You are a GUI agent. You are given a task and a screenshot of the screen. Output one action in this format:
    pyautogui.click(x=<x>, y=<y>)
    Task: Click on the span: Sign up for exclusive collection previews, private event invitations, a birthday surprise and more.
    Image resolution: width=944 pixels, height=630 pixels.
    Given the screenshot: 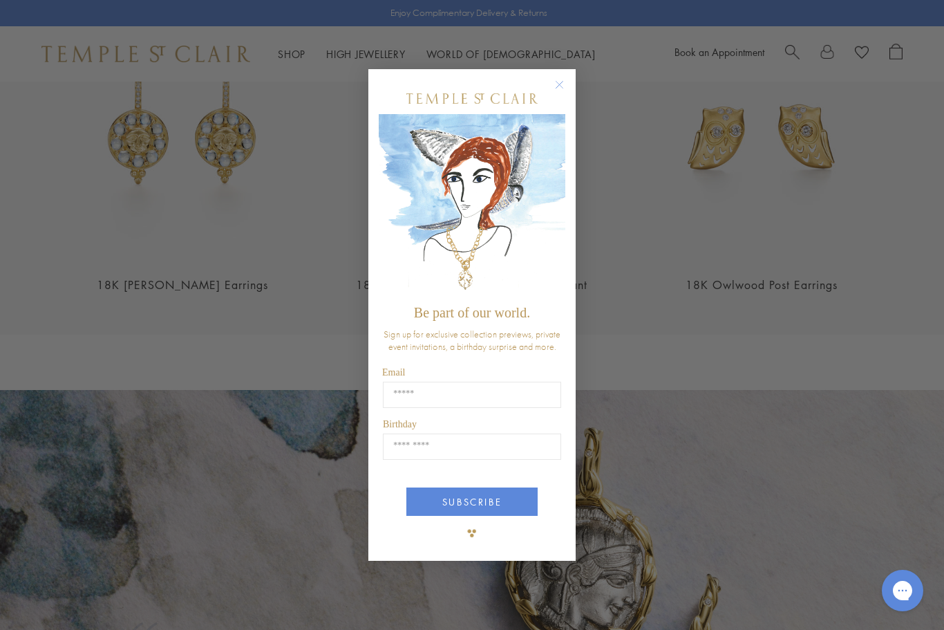 What is the action you would take?
    pyautogui.click(x=472, y=340)
    